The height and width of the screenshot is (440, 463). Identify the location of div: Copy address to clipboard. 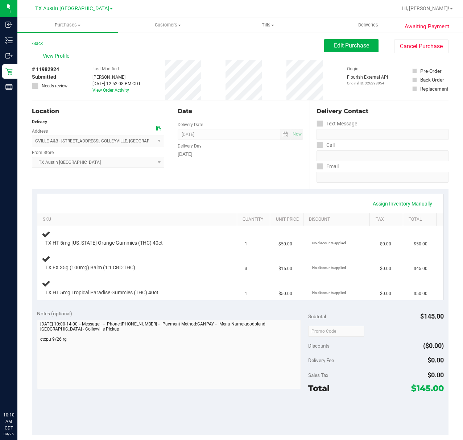
(158, 129).